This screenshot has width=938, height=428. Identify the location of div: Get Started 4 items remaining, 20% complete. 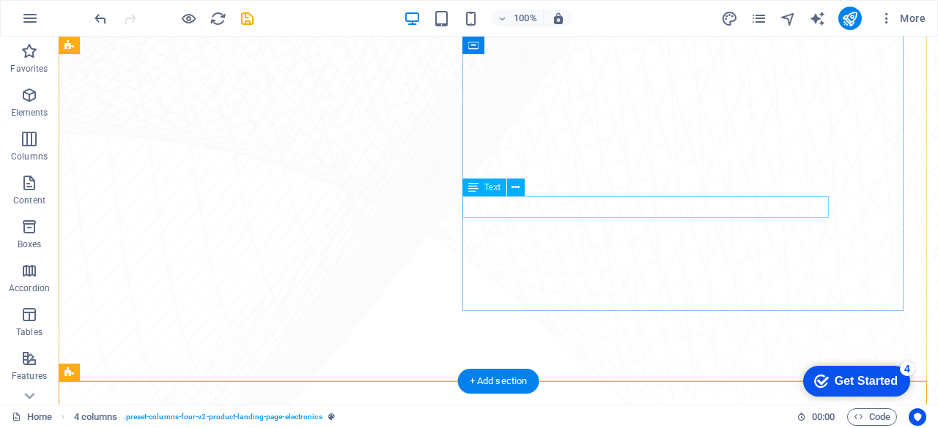
(62, 23).